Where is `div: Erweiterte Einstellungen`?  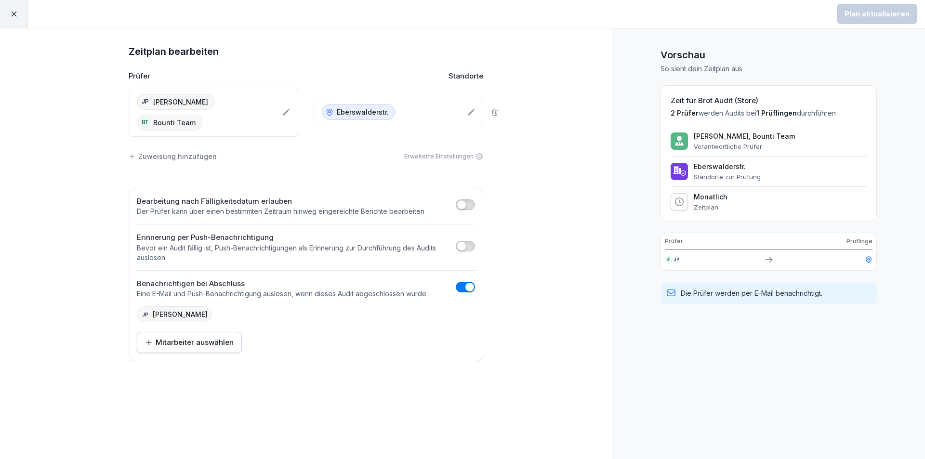
div: Erweiterte Einstellungen is located at coordinates (444, 157).